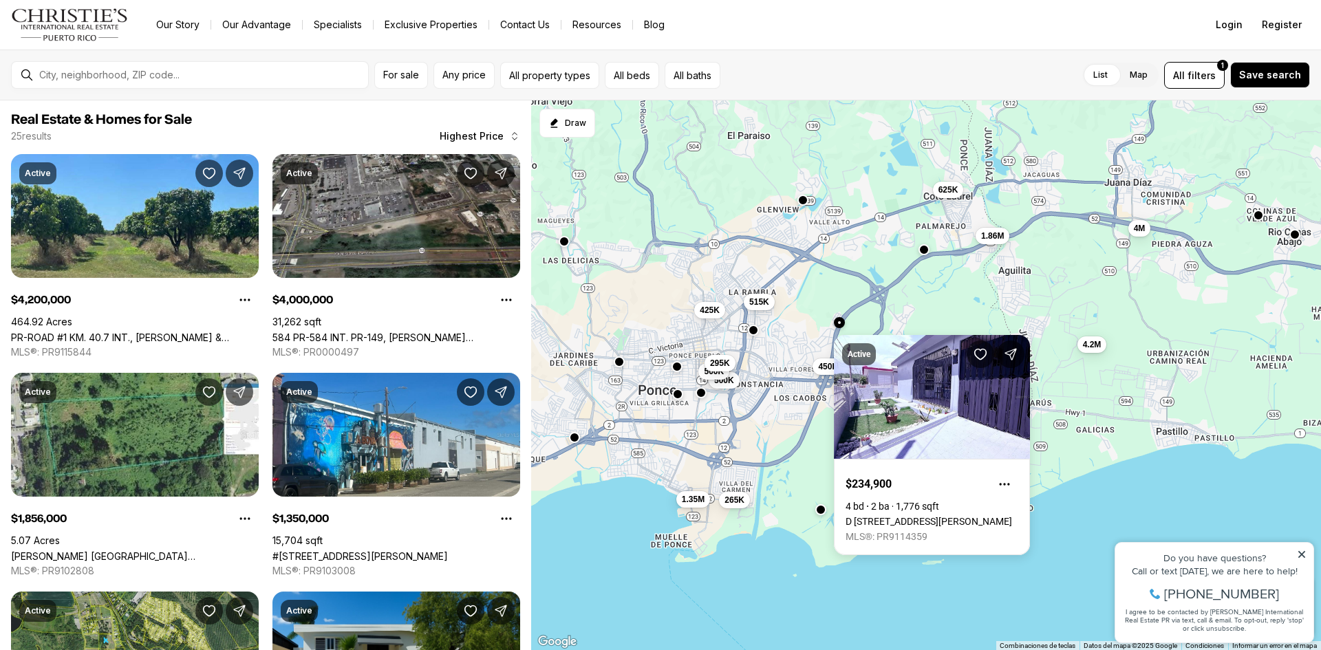 The image size is (1321, 650). Describe the element at coordinates (597, 25) in the screenshot. I see `a: Resources` at that location.